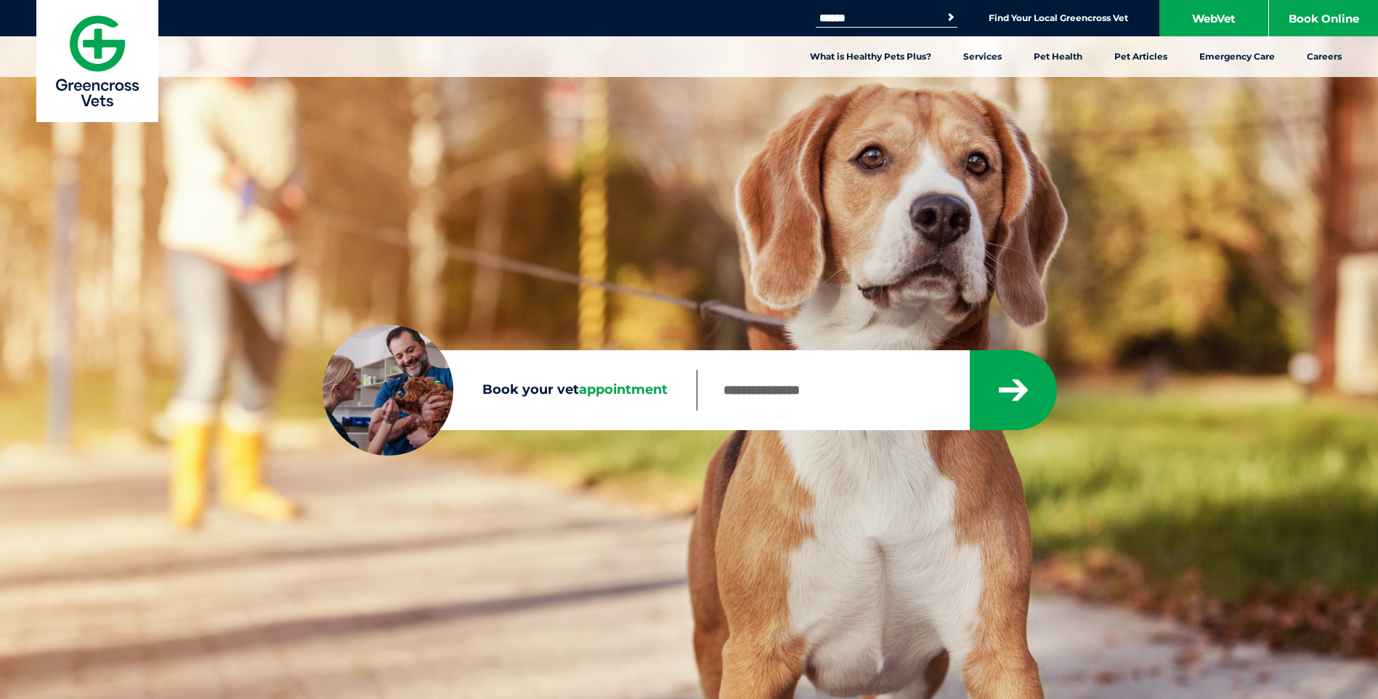 The image size is (1378, 699). Describe the element at coordinates (509, 390) in the screenshot. I see `label: Book your vet` at that location.